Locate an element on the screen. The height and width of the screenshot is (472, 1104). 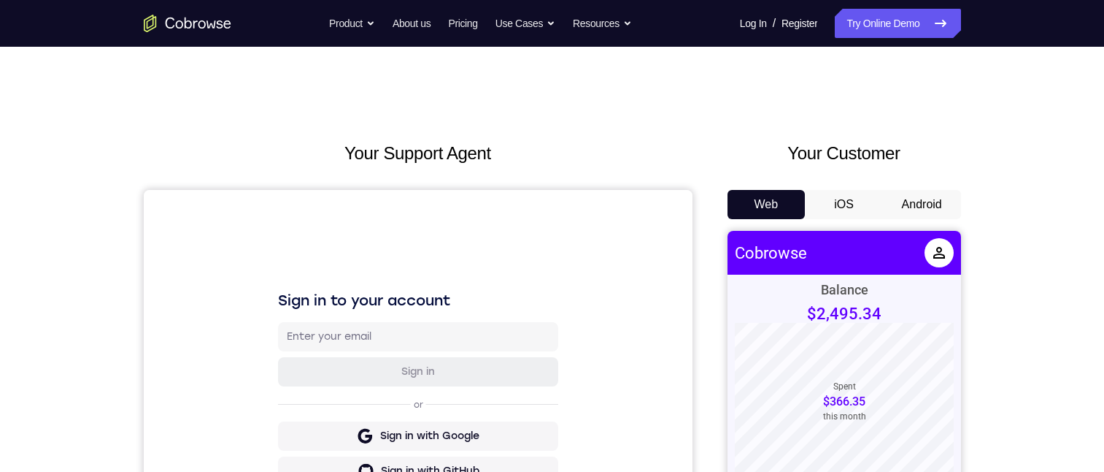
button: Resources is located at coordinates (602, 23).